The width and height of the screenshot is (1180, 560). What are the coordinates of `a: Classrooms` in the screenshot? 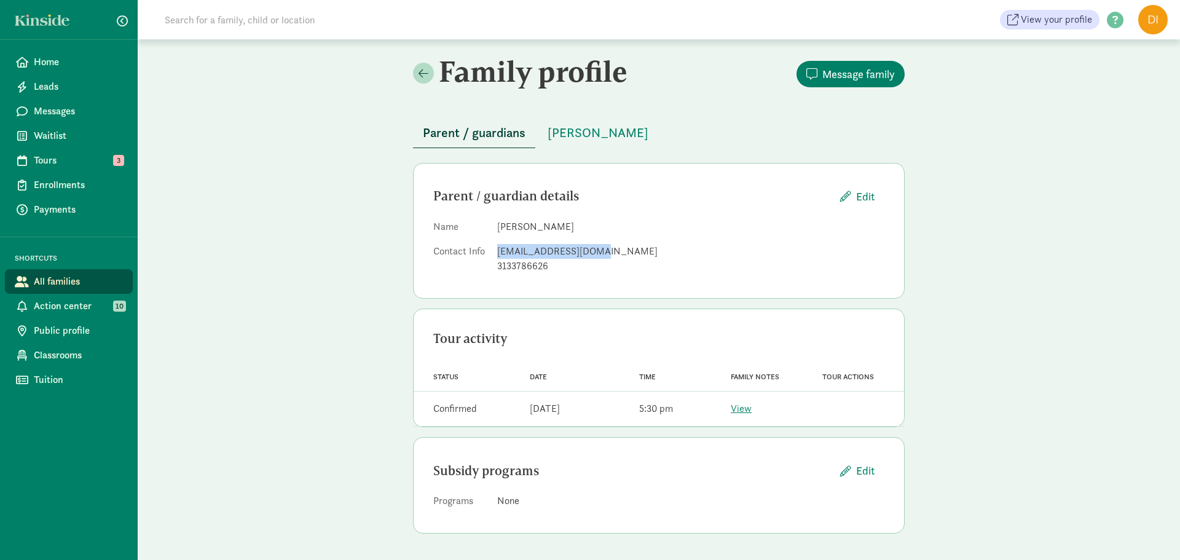 It's located at (69, 355).